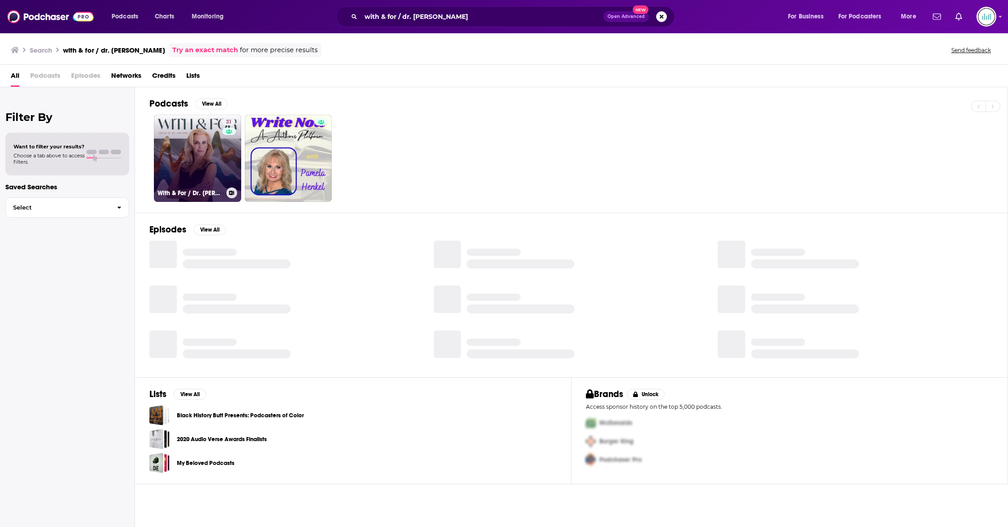 The width and height of the screenshot is (1008, 527). What do you see at coordinates (207, 17) in the screenshot?
I see `span: Monitoring` at bounding box center [207, 17].